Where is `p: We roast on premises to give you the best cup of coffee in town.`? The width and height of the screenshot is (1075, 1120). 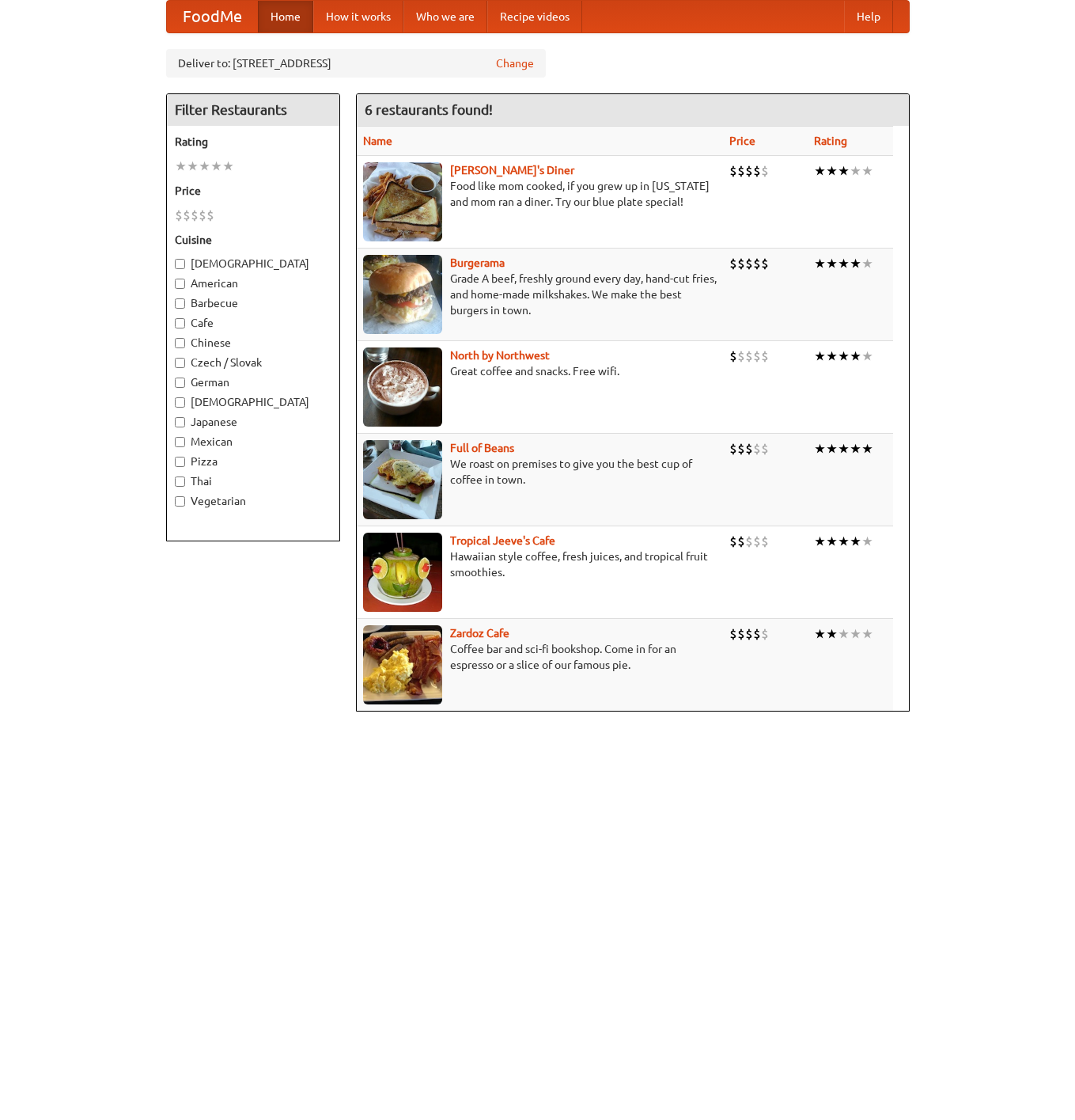
p: We roast on premises to give you the best cup of coffee in town. is located at coordinates (540, 472).